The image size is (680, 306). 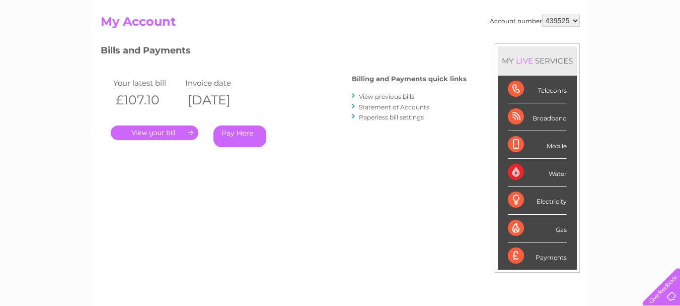 What do you see at coordinates (537, 89) in the screenshot?
I see `div: Telecoms` at bounding box center [537, 89].